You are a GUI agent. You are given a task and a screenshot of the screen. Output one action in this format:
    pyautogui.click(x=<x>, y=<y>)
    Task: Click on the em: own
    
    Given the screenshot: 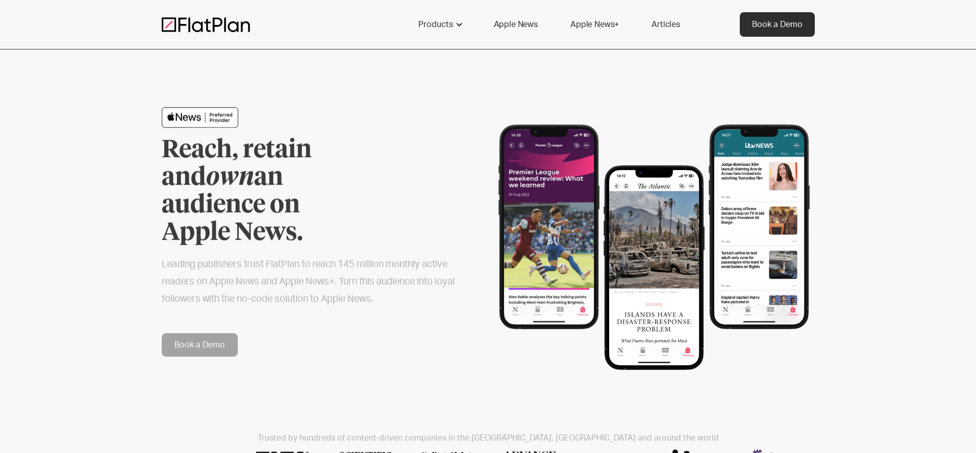 What is the action you would take?
    pyautogui.click(x=230, y=178)
    